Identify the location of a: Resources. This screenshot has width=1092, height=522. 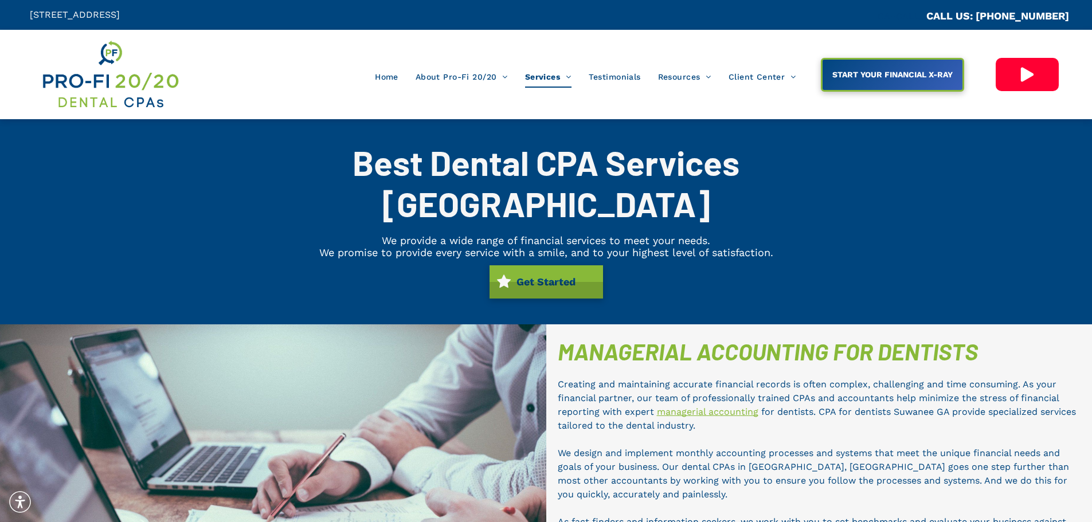
(685, 77).